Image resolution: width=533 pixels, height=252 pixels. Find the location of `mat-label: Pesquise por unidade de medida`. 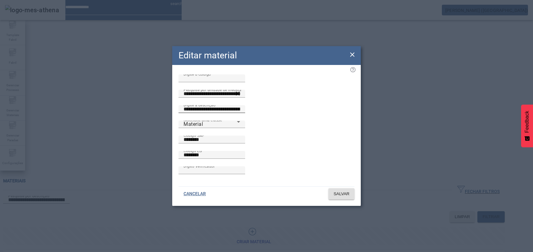

mat-label: Pesquise por unidade de medida is located at coordinates (212, 90).